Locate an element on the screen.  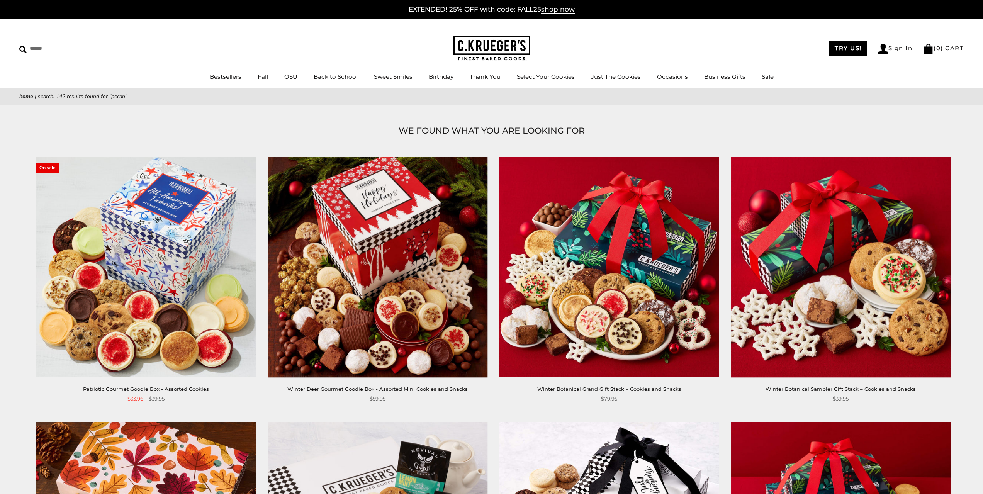
span: shop now is located at coordinates (558, 10).